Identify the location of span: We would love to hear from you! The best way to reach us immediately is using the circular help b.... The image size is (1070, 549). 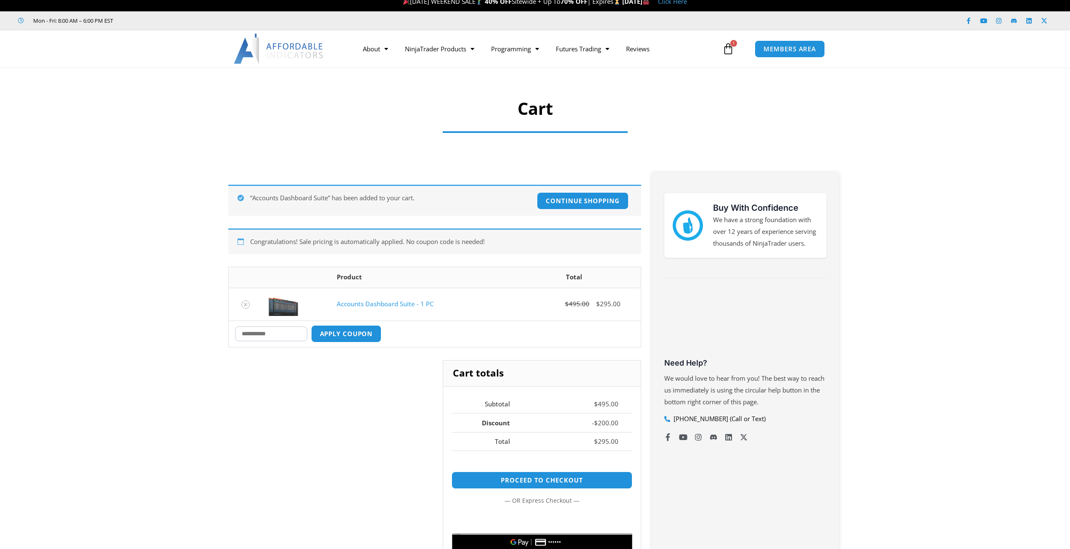
(744, 390).